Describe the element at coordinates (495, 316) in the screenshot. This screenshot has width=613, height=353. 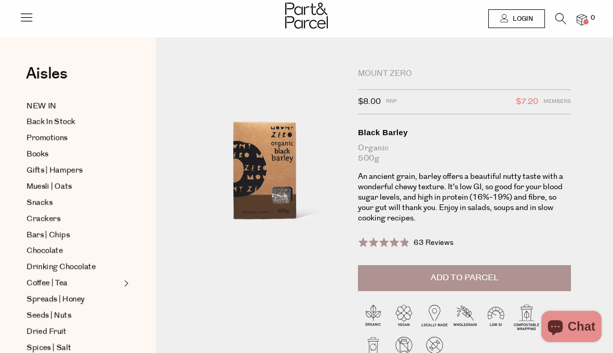
I see `img: P_P-ICONS-Live_Bec_V11_Low_Gi.svg` at that location.